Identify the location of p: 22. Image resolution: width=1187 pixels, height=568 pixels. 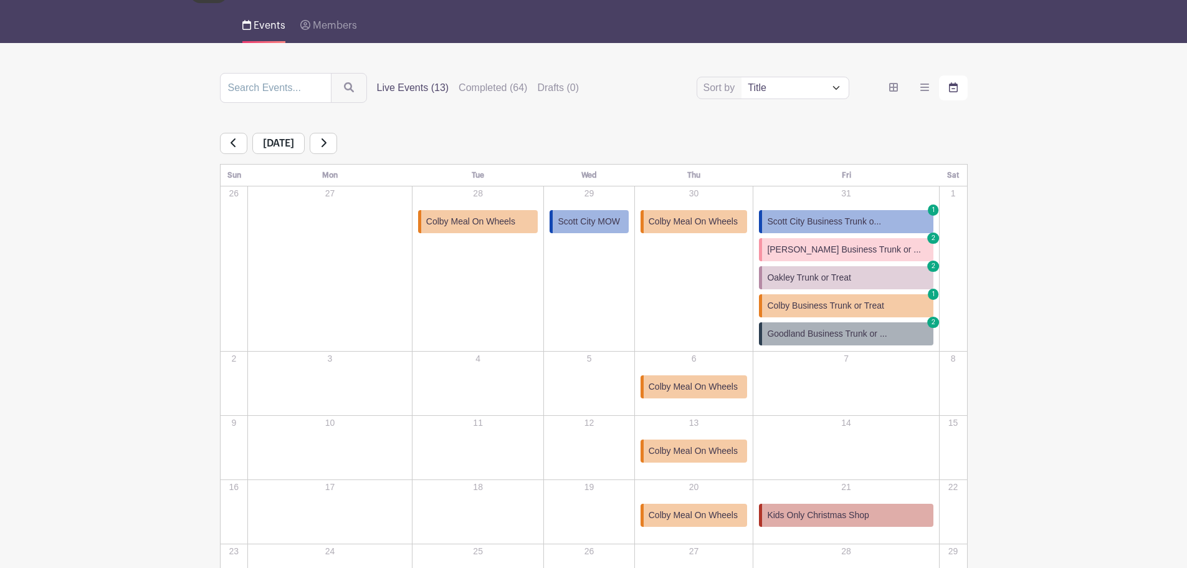
(954, 487).